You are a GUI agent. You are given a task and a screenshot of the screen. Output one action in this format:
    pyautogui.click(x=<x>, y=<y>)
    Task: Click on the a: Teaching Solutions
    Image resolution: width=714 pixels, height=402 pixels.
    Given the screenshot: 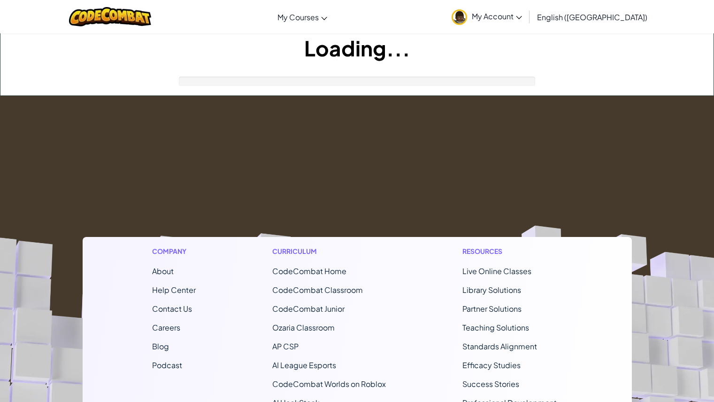 What is the action you would take?
    pyautogui.click(x=496, y=327)
    